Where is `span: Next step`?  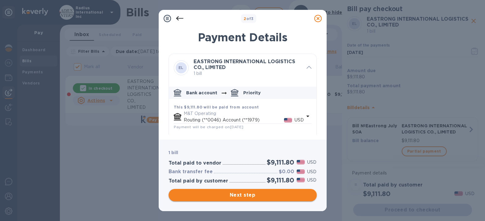 span: Next step is located at coordinates (243, 195).